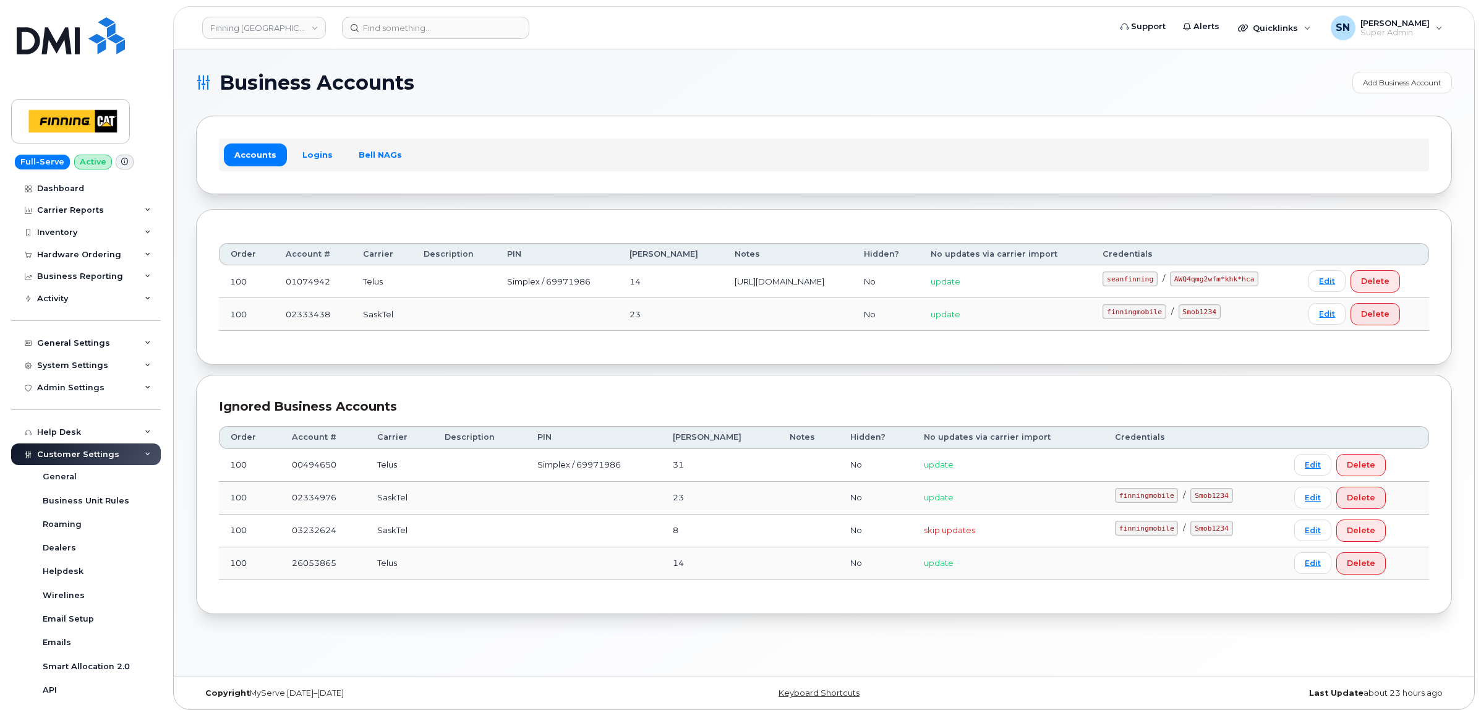 This screenshot has height=710, width=1481. Describe the element at coordinates (720, 530) in the screenshot. I see `td: 8` at that location.